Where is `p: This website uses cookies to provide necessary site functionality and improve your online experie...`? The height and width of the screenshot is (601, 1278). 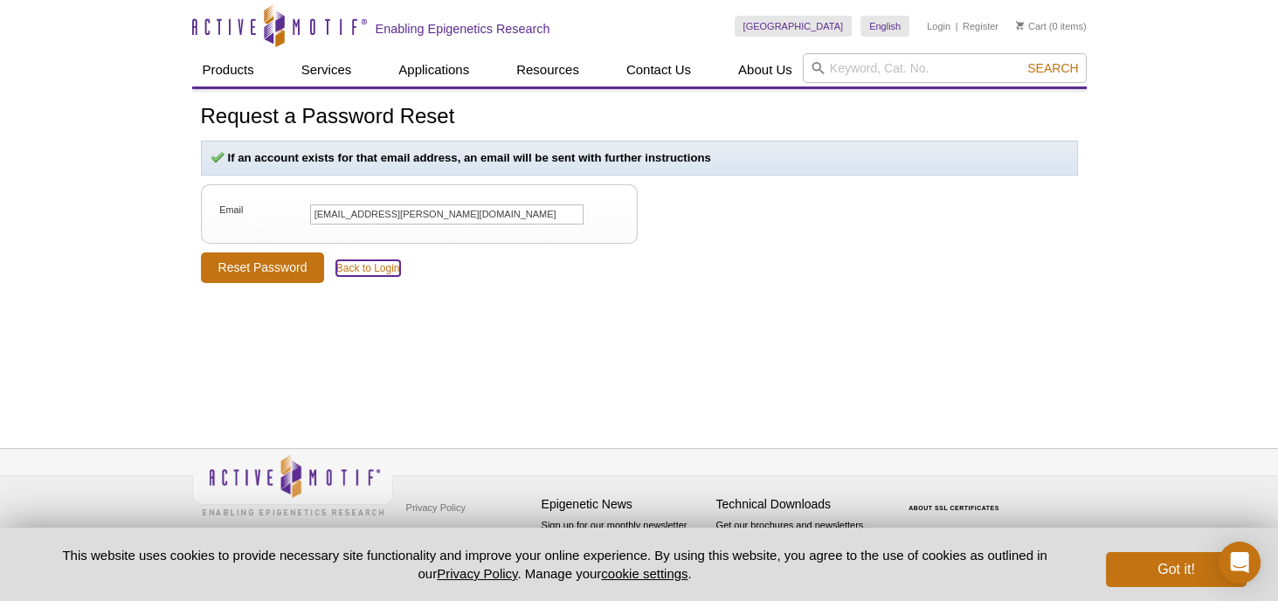 p: This website uses cookies to provide necessary site functionality and improve your online experie... is located at coordinates (555, 564).